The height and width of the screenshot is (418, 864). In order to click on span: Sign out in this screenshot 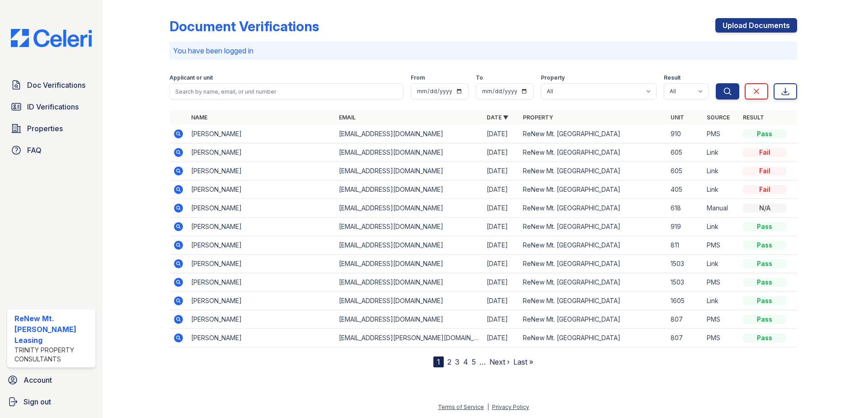, I will do `click(37, 401)`.